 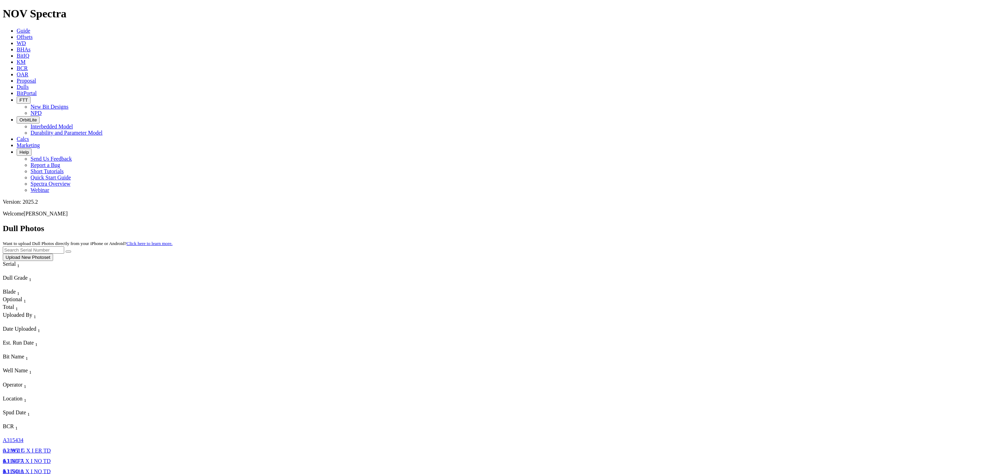 I want to click on a: Guide, so click(x=23, y=31).